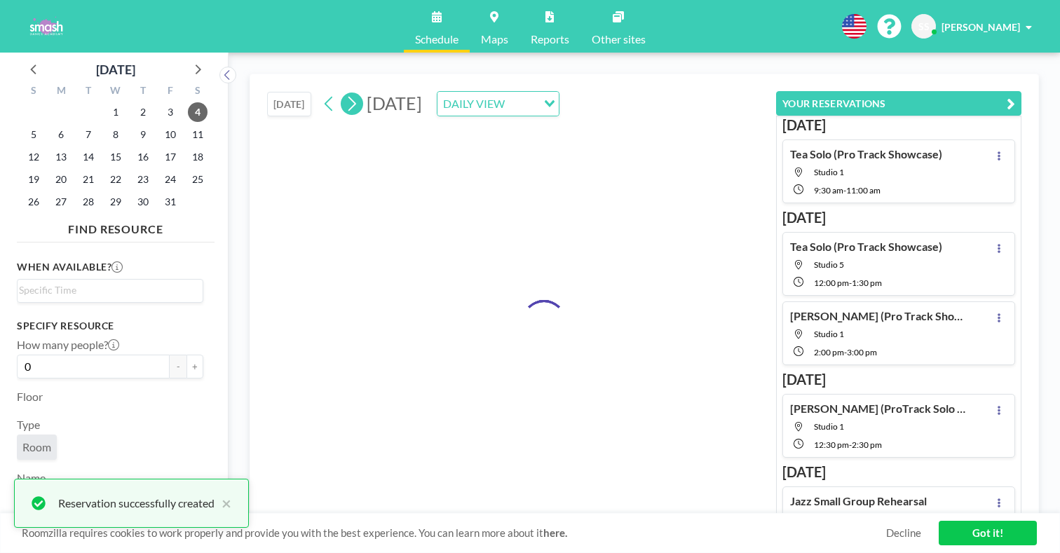 This screenshot has height=553, width=1060. Describe the element at coordinates (454, 533) in the screenshot. I see `span: Roomzilla requires cookies to work properly and provide you with the best experience. You can lea...` at that location.